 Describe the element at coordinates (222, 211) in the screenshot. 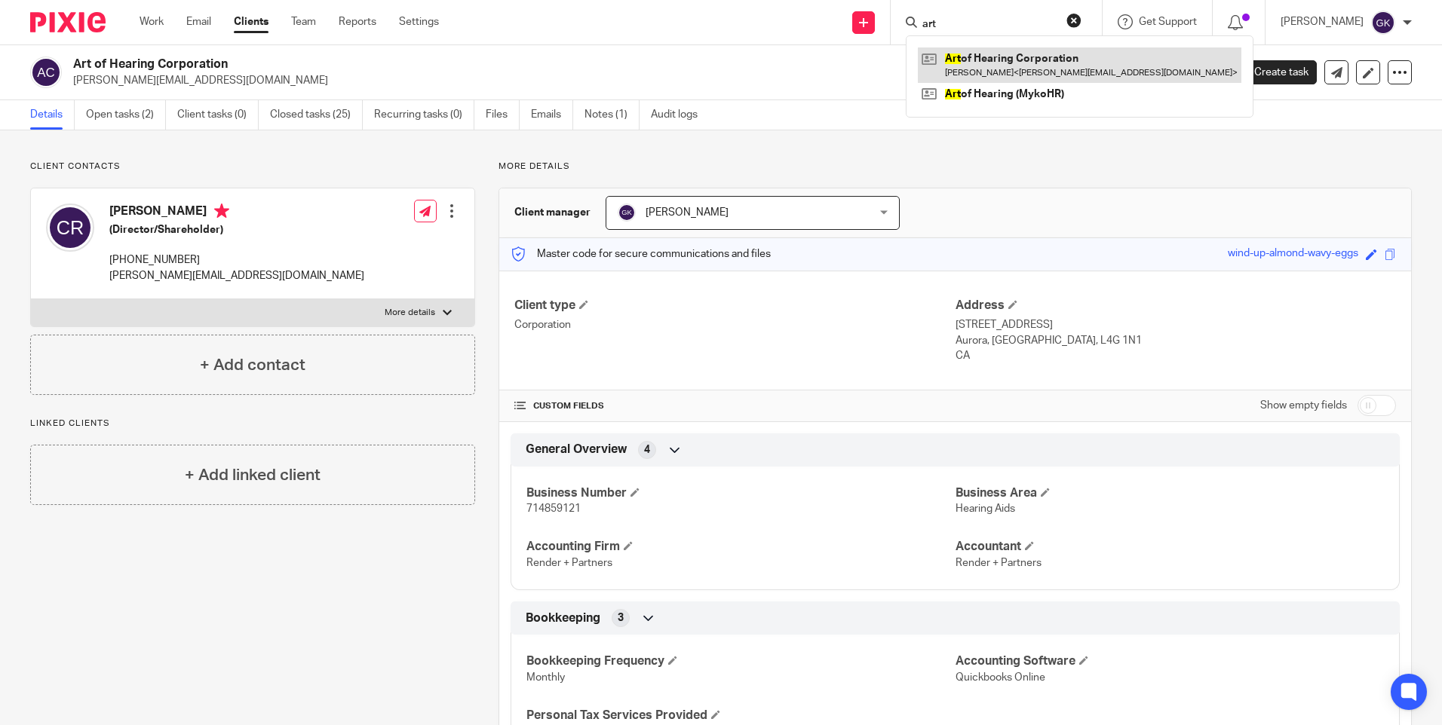

I see `i: Primary` at that location.